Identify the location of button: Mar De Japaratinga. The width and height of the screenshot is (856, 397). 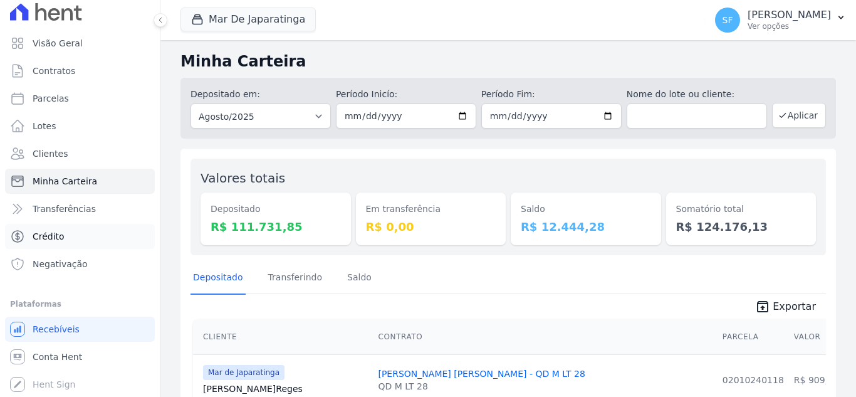
(248, 19).